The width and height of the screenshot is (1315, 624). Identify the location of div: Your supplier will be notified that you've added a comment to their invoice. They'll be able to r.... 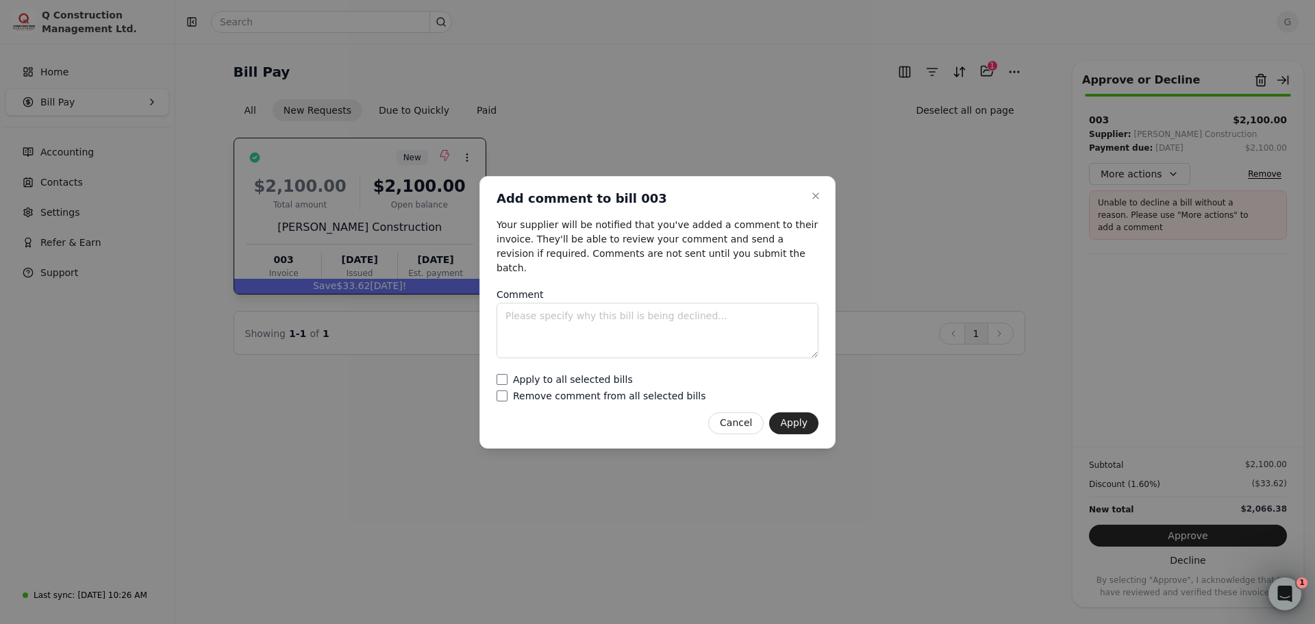
(658, 247).